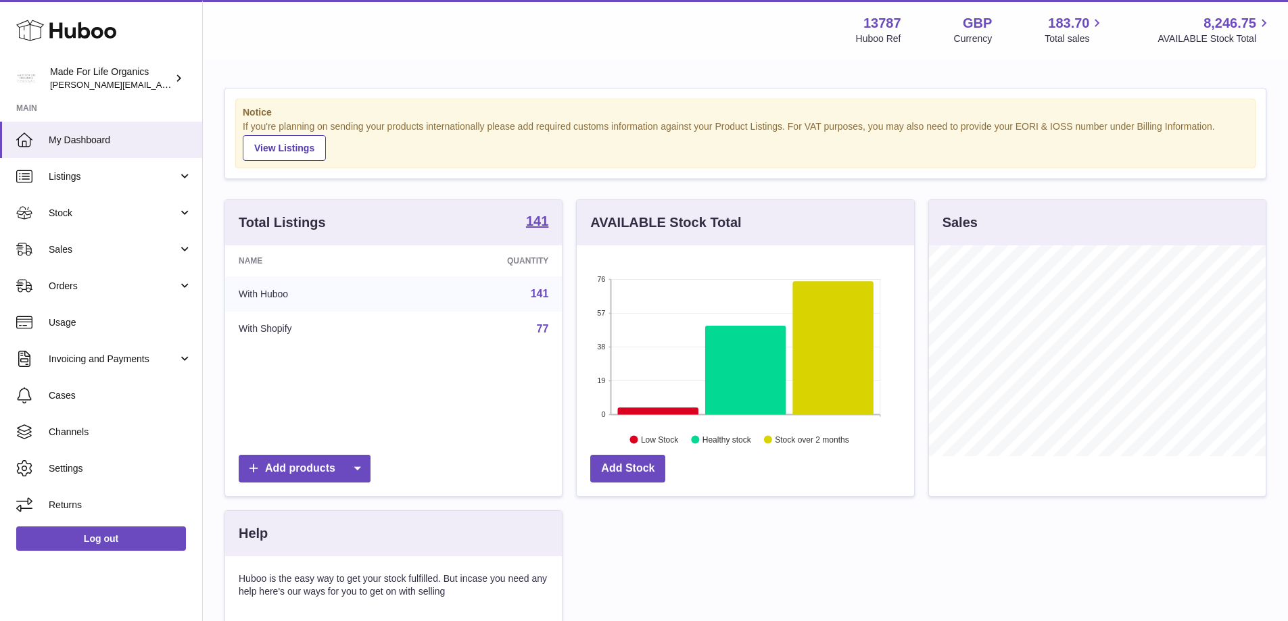 This screenshot has width=1288, height=621. Describe the element at coordinates (393, 585) in the screenshot. I see `p: Huboo is the easy way to get your stock fulfilled. But incase you need any help here's our ways f...` at that location.